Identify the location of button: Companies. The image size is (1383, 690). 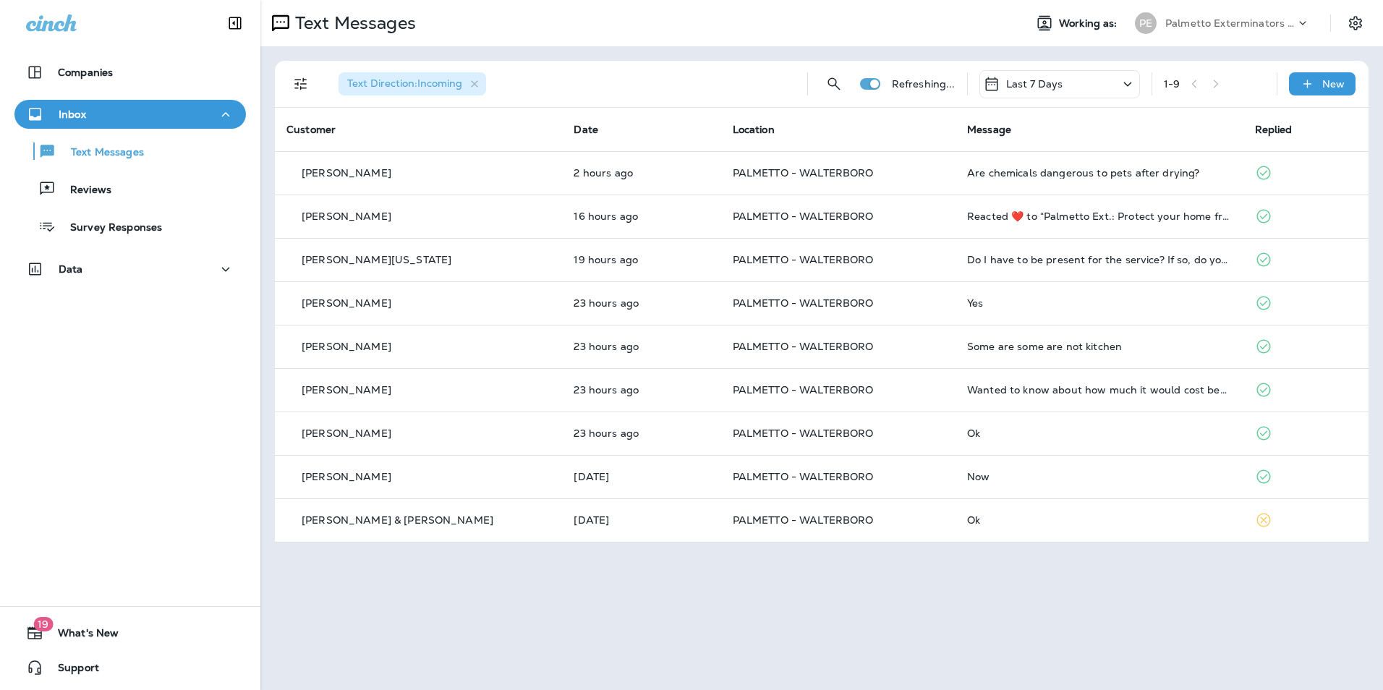
(130, 72).